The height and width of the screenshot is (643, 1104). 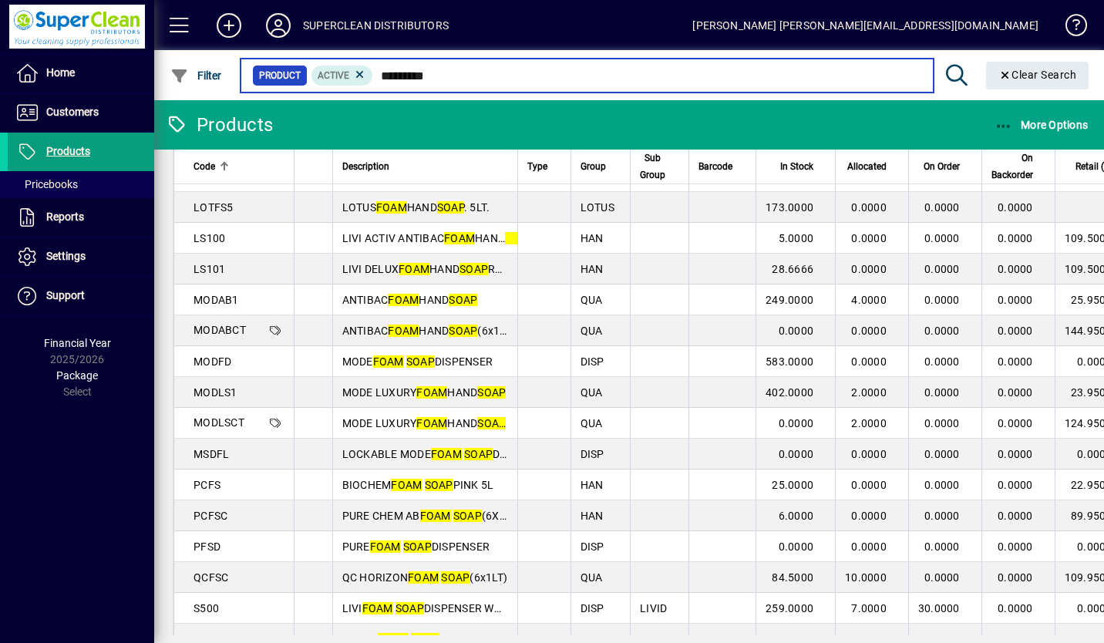 What do you see at coordinates (868, 608) in the screenshot?
I see `span: 7.0000` at bounding box center [868, 608].